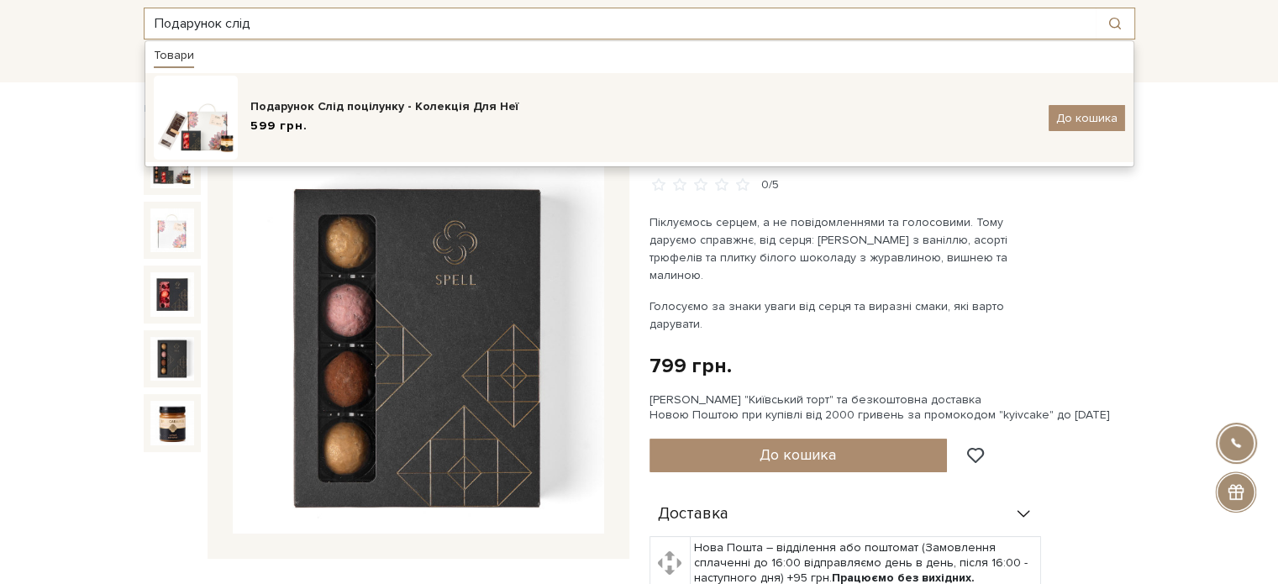 The image size is (1278, 584). Describe the element at coordinates (639, 118) in the screenshot. I see `a: Подарунок Слід поцілунку - Колекція Для Неї599 грн. До кошика` at that location.